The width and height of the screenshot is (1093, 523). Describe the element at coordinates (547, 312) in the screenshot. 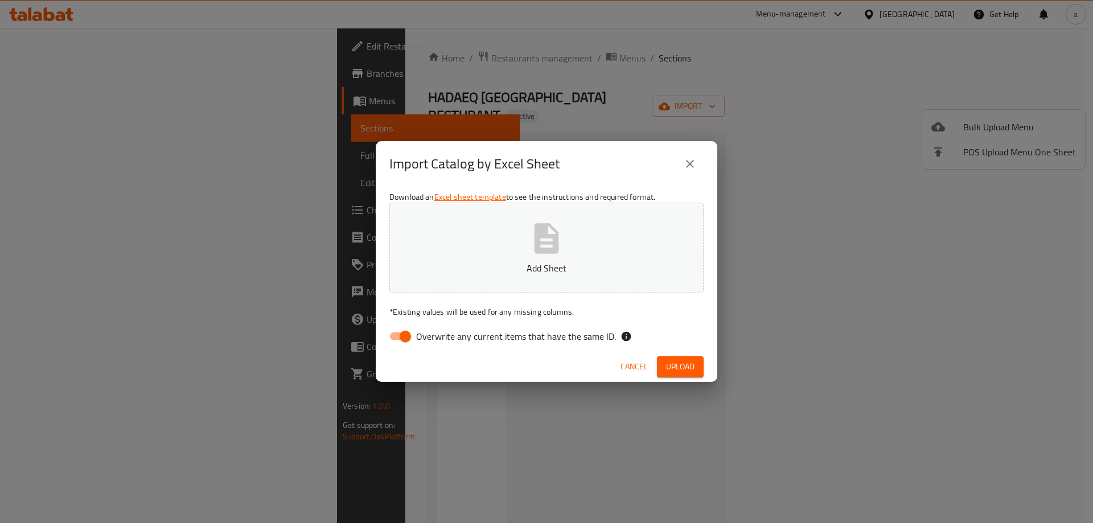

I see `p: Existing values will be used for any missing columns.` at that location.